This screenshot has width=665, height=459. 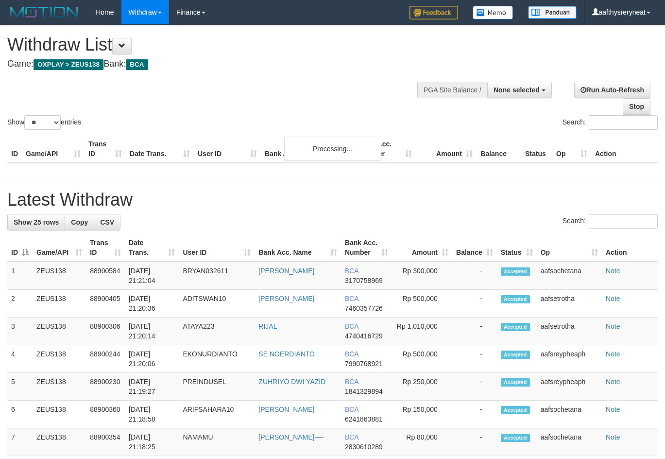 I want to click on span: Copy 7460357726 to clipboard, so click(x=364, y=308).